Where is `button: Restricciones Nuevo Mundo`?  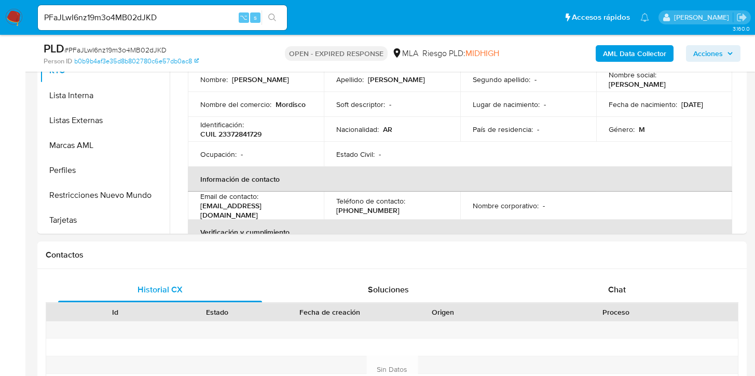 button: Restricciones Nuevo Mundo is located at coordinates (105, 195).